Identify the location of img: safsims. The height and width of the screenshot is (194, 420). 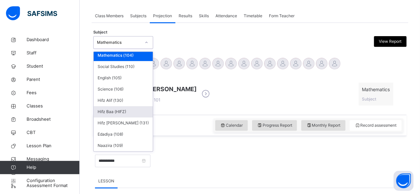
(32, 13).